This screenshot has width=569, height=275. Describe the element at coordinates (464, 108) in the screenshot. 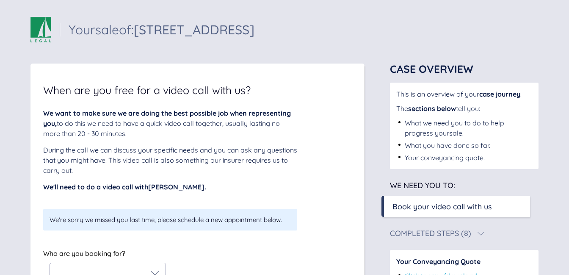

I see `div: The tell you:` at that location.